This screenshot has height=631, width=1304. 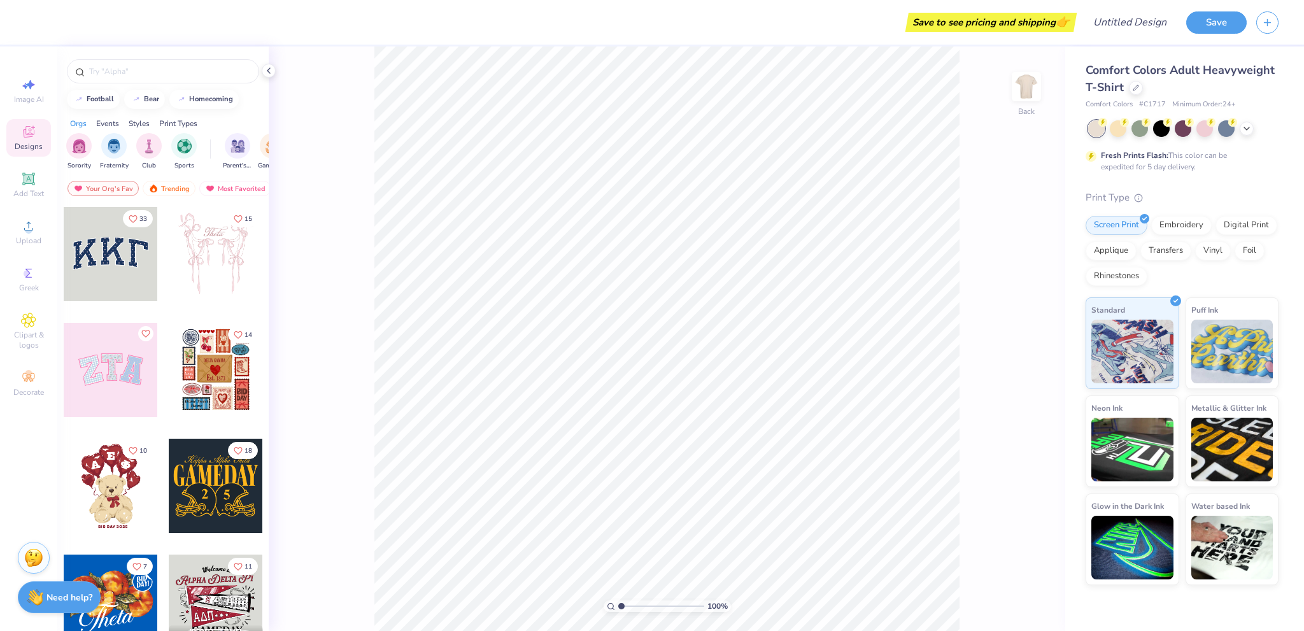 What do you see at coordinates (139, 124) in the screenshot?
I see `div: Styles` at bounding box center [139, 124].